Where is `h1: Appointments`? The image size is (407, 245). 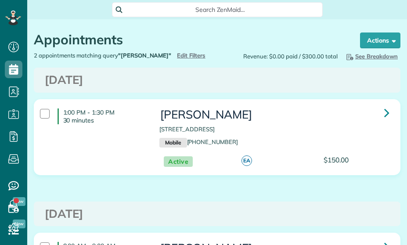
h1: Appointments is located at coordinates (188, 39).